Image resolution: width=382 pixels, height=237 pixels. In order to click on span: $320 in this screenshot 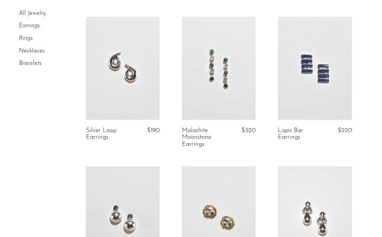, I will do `click(248, 130)`.